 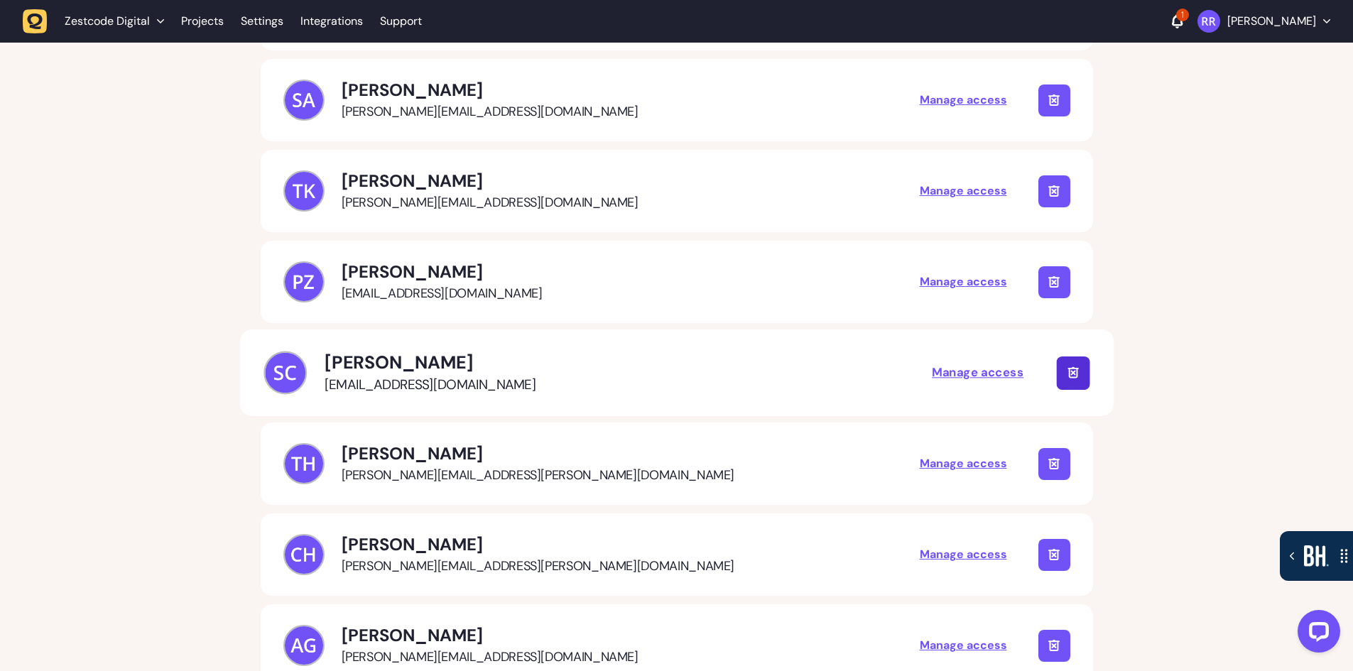 What do you see at coordinates (332, 21) in the screenshot?
I see `a: Integrations` at bounding box center [332, 21].